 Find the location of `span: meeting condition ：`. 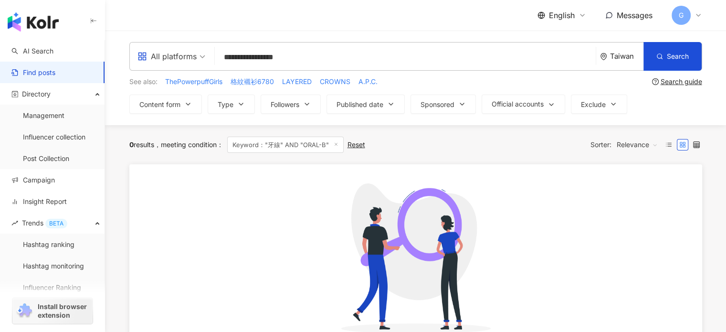

span: meeting condition ： is located at coordinates (189, 144).